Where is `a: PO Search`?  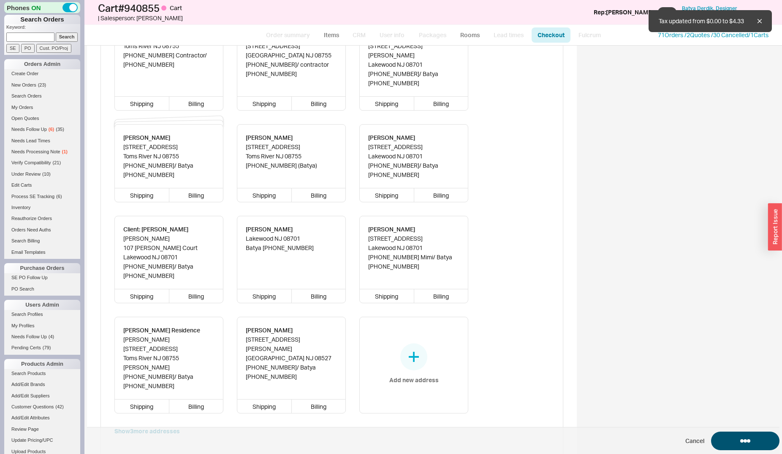 a: PO Search is located at coordinates (42, 289).